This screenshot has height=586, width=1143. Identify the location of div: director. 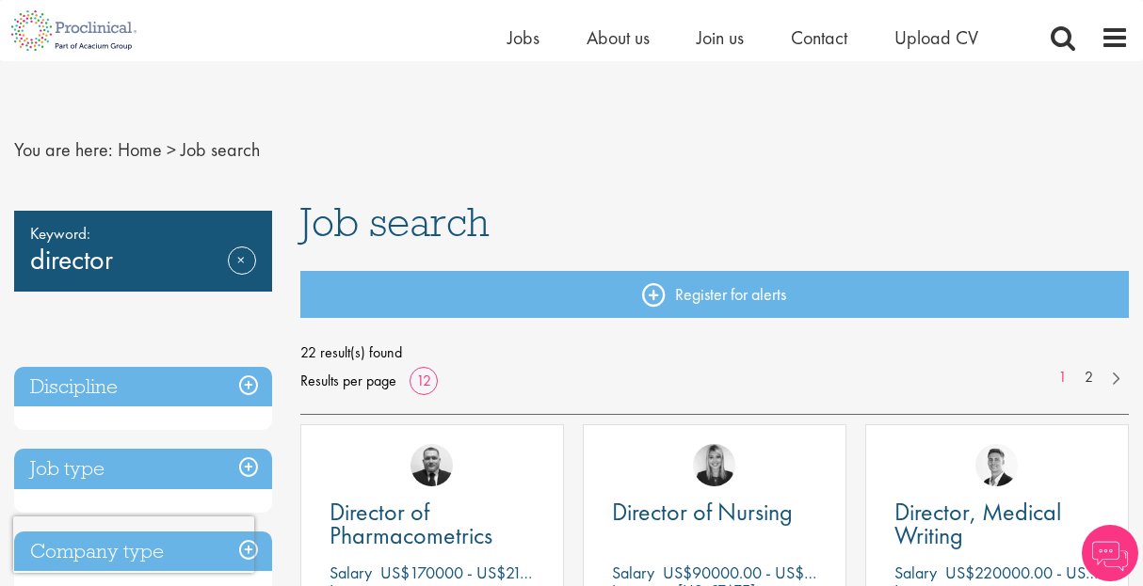
(143, 251).